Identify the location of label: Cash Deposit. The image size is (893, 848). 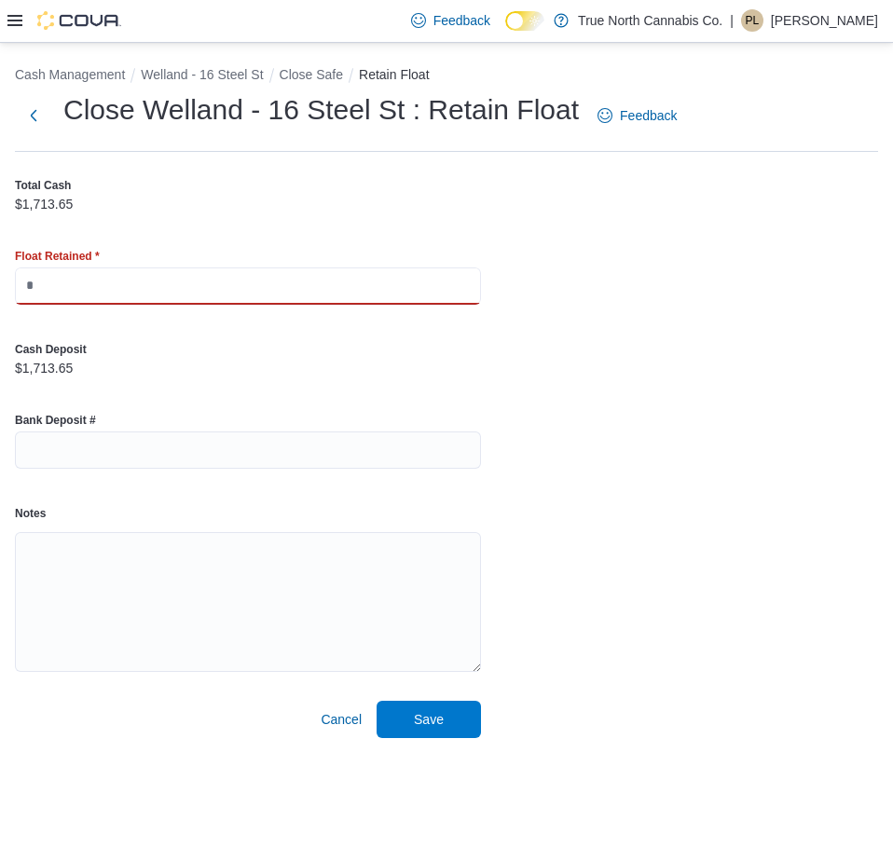
(50, 350).